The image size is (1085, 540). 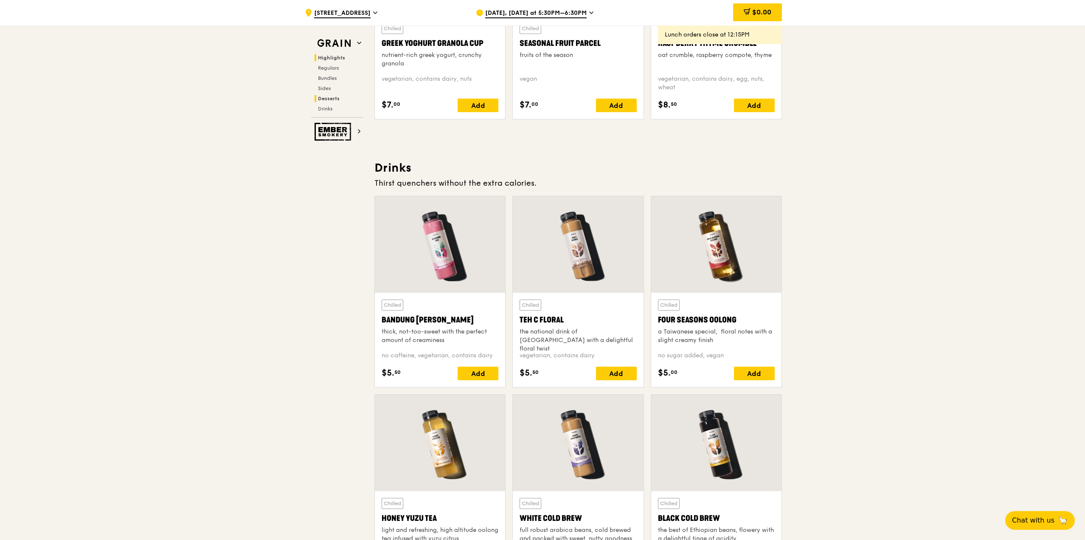 I want to click on span: Sides, so click(x=324, y=88).